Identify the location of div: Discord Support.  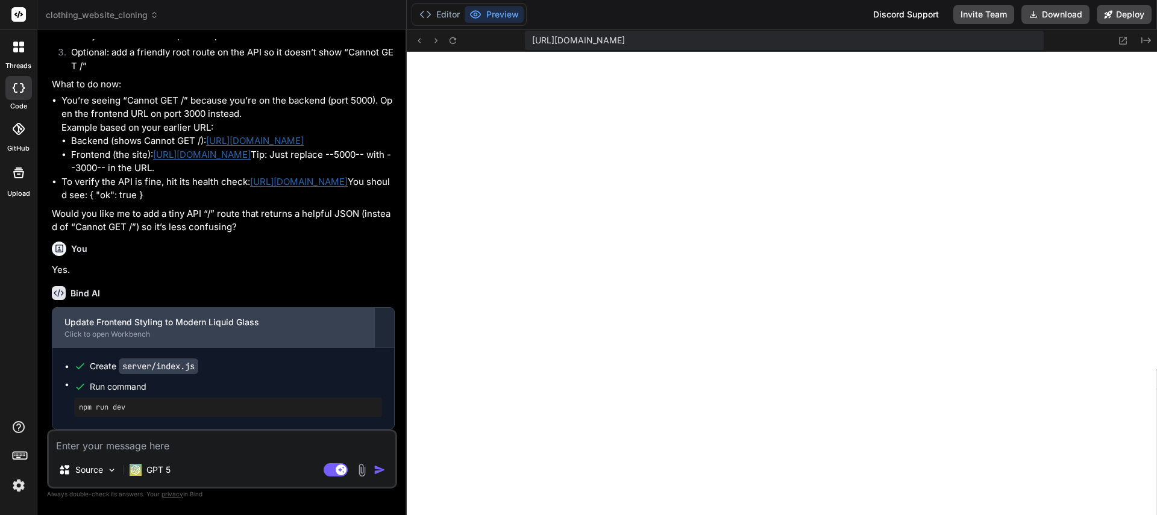
(905, 14).